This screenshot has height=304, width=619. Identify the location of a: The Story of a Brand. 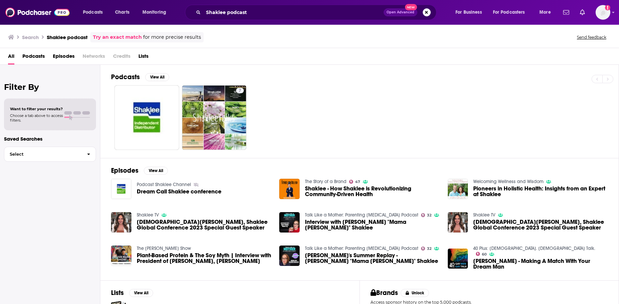
(326, 182).